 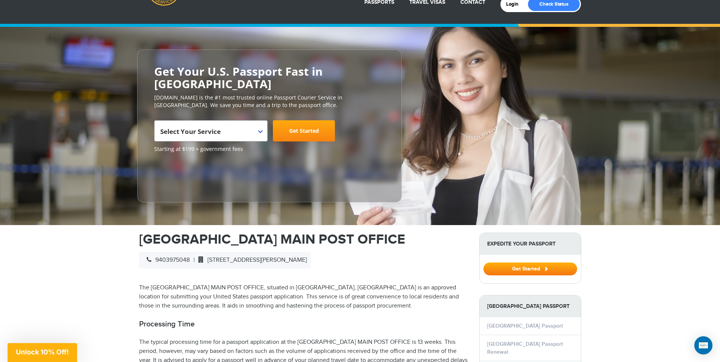 I want to click on strong: Expedite Your Passport, so click(x=530, y=243).